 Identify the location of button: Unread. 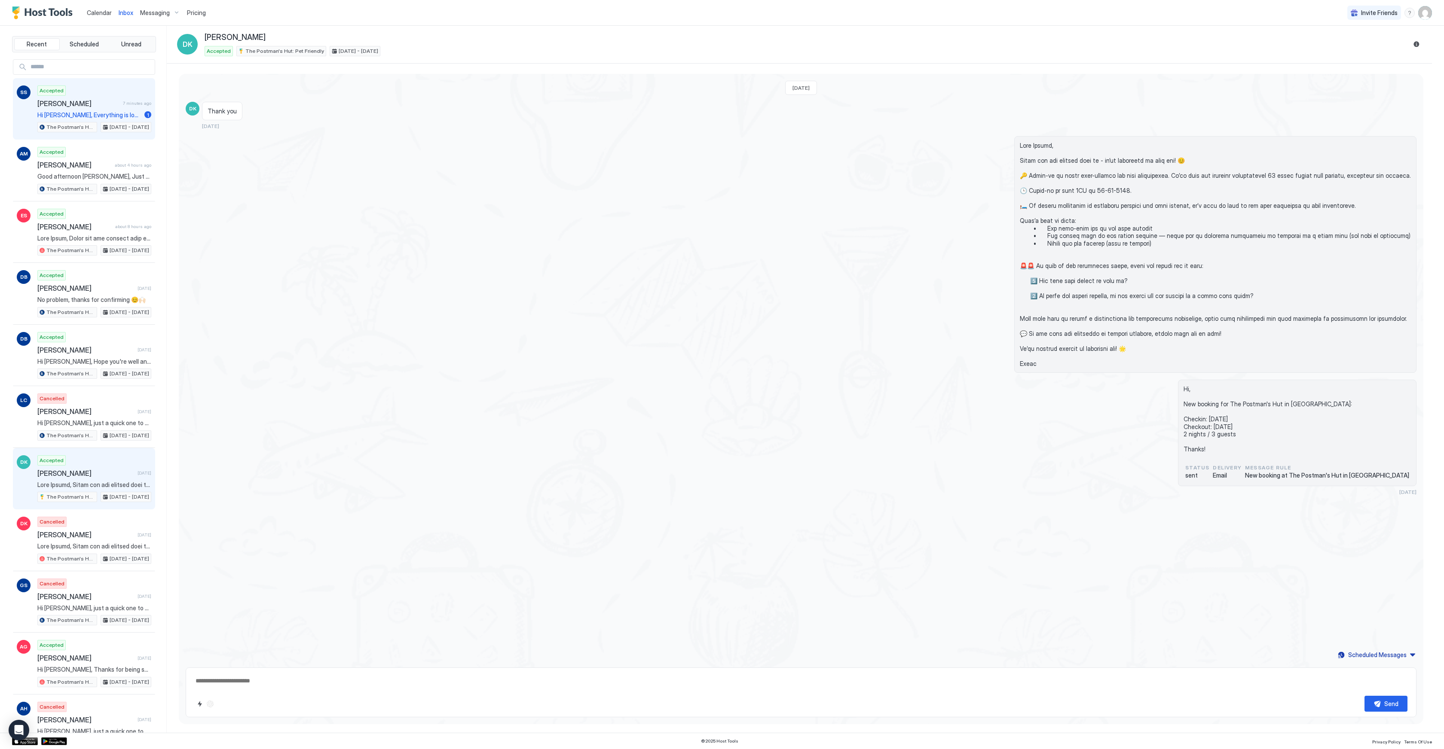
(131, 44).